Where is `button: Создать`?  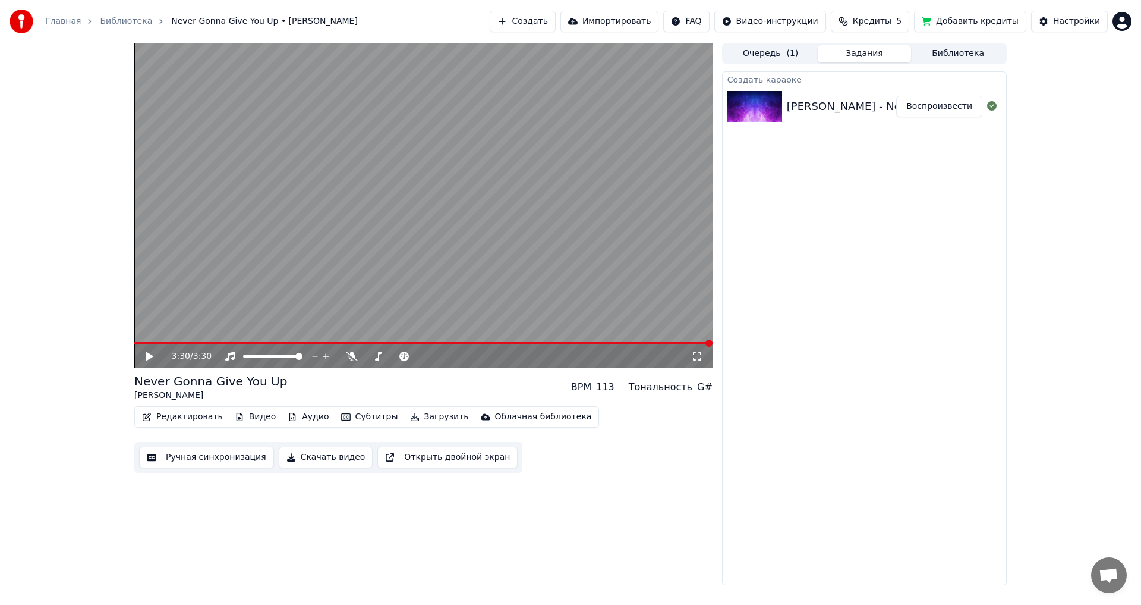
button: Создать is located at coordinates (523, 21).